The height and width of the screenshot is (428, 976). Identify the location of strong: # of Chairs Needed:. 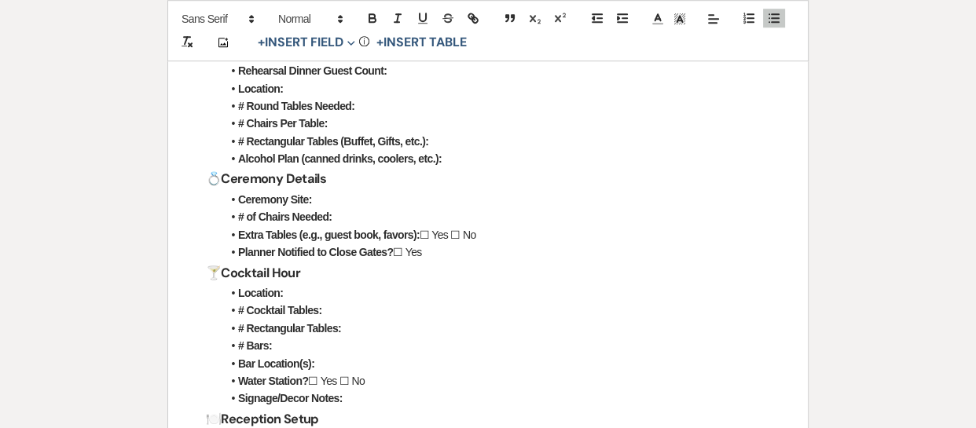
(284, 217).